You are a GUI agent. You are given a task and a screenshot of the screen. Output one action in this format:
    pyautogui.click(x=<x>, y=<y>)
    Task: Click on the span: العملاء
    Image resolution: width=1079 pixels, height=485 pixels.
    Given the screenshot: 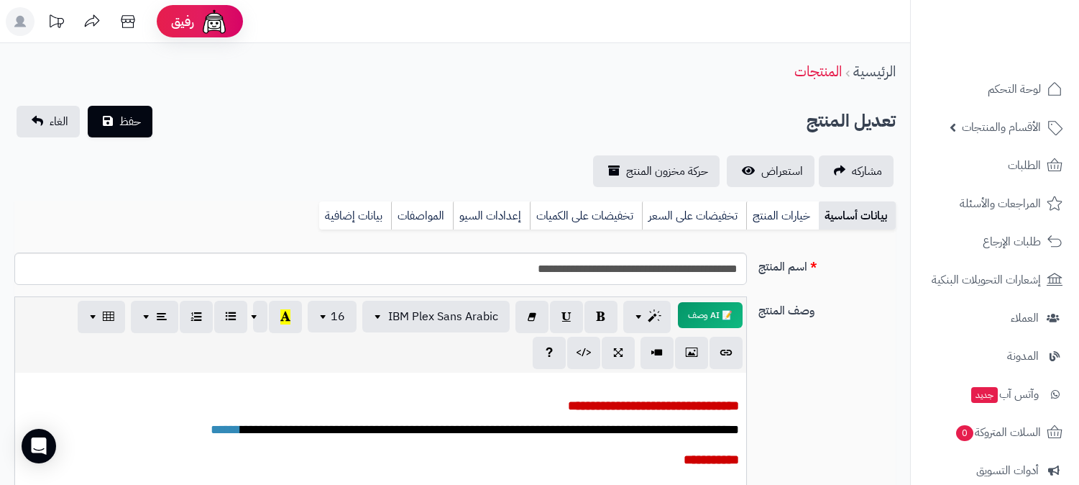 What is the action you would take?
    pyautogui.click(x=1025, y=318)
    